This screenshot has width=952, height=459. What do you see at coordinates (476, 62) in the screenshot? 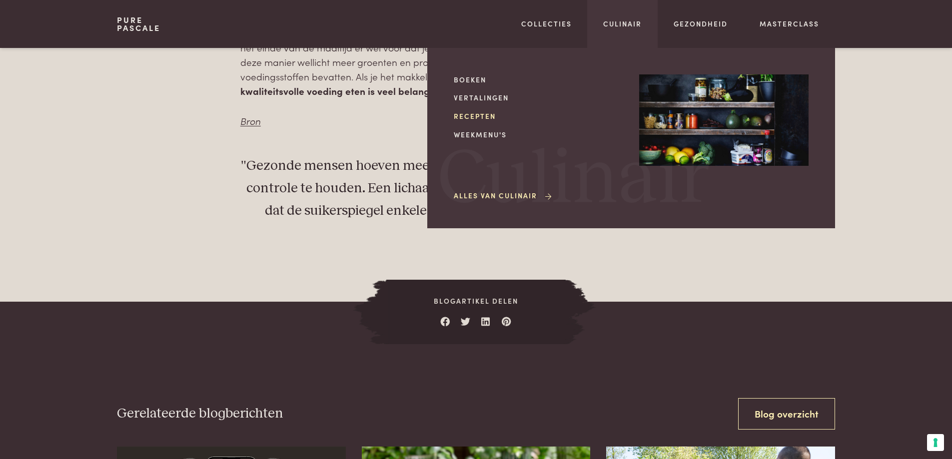
I see `p: Maar omdat proteïnen, vetten en vezelrijke voeding trager verteren, zorgt het eten van koolhydrat...` at bounding box center [476, 62].